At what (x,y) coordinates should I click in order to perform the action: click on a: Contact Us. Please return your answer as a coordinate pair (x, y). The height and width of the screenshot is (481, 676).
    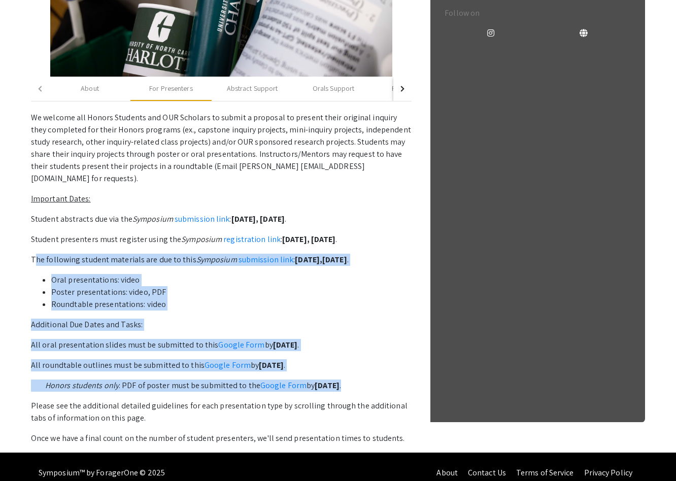
    Looking at the image, I should click on (487, 473).